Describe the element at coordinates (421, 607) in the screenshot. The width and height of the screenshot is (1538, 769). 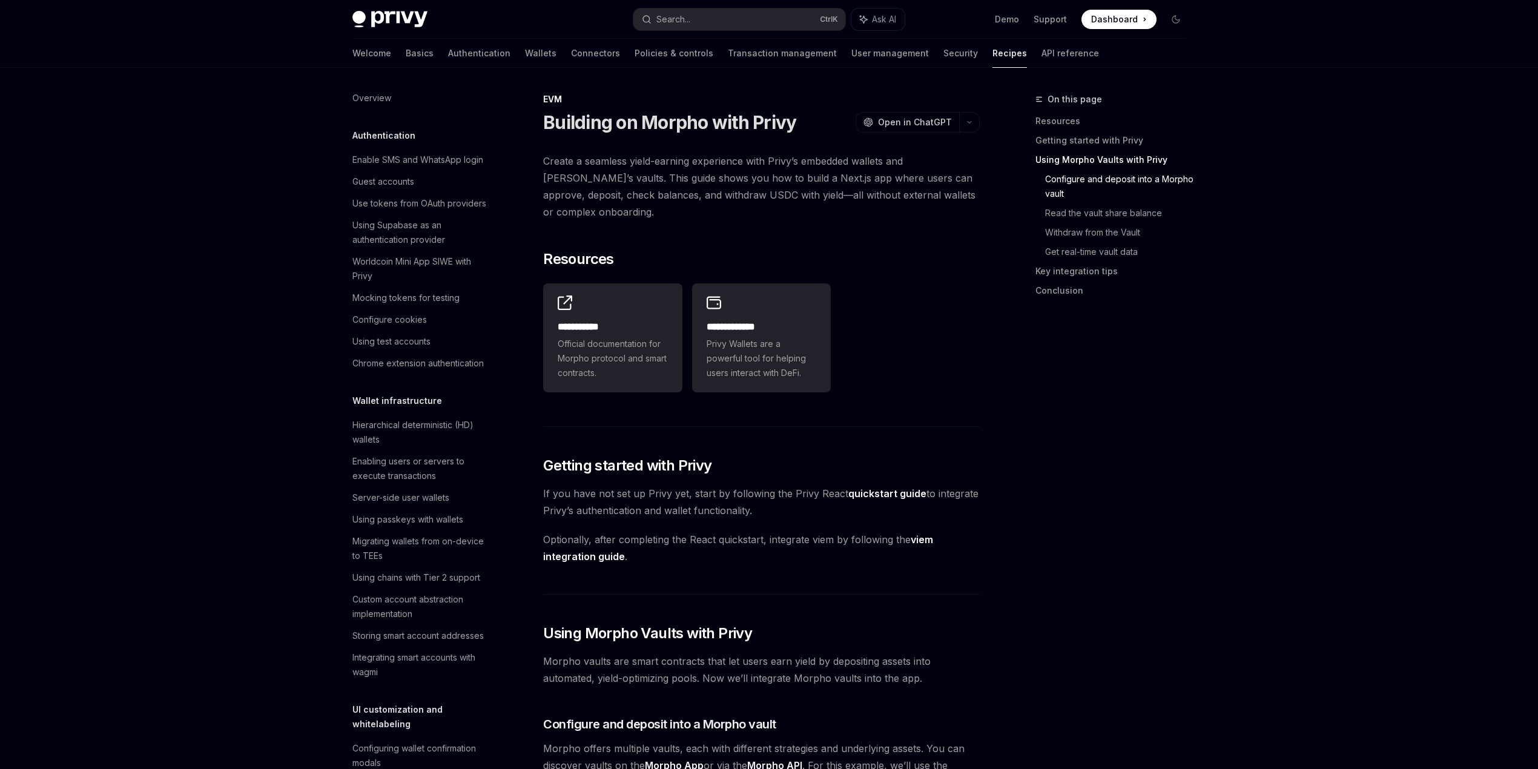
I see `div: Custom account abstraction implementation` at that location.